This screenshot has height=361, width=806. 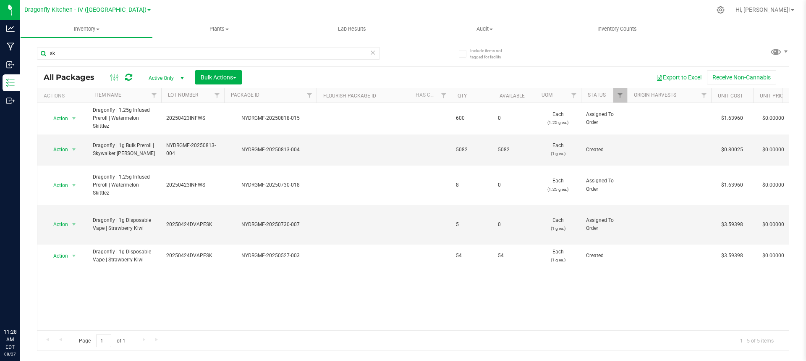 What do you see at coordinates (472, 224) in the screenshot?
I see `span: 5` at bounding box center [472, 224].